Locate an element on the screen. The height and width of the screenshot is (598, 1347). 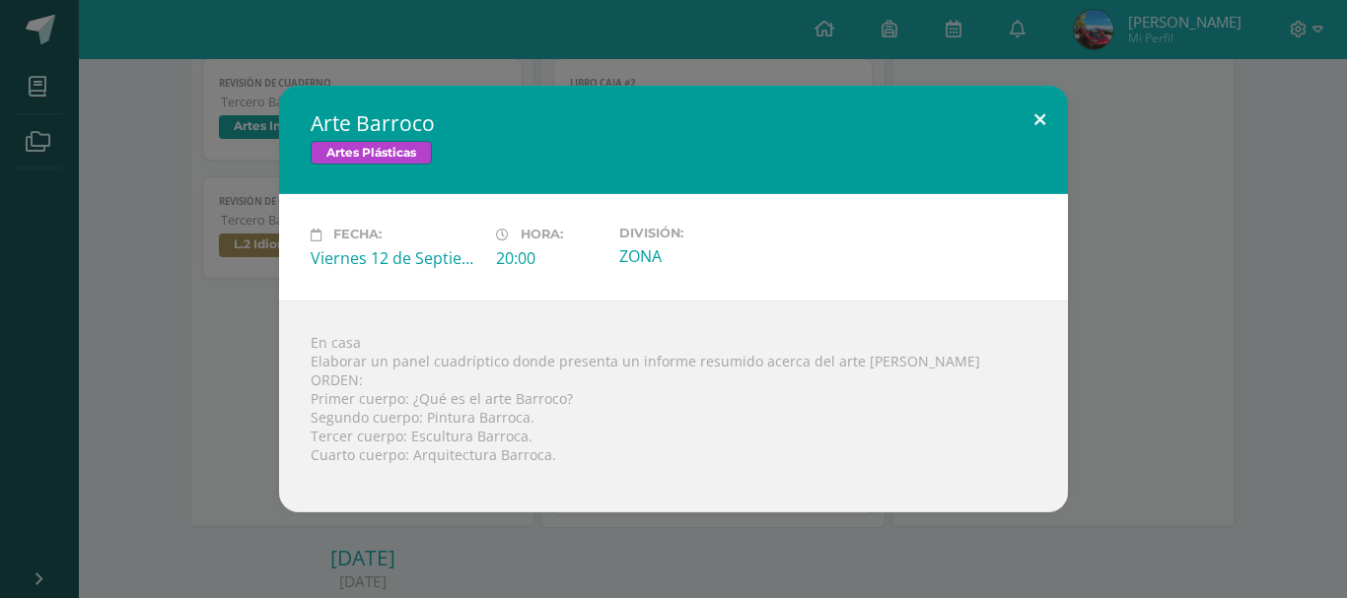
label: División: is located at coordinates (704, 233).